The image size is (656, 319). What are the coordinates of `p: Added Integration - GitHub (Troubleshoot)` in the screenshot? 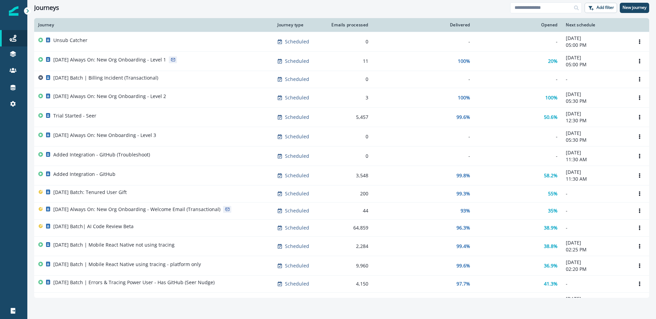 It's located at (101, 155).